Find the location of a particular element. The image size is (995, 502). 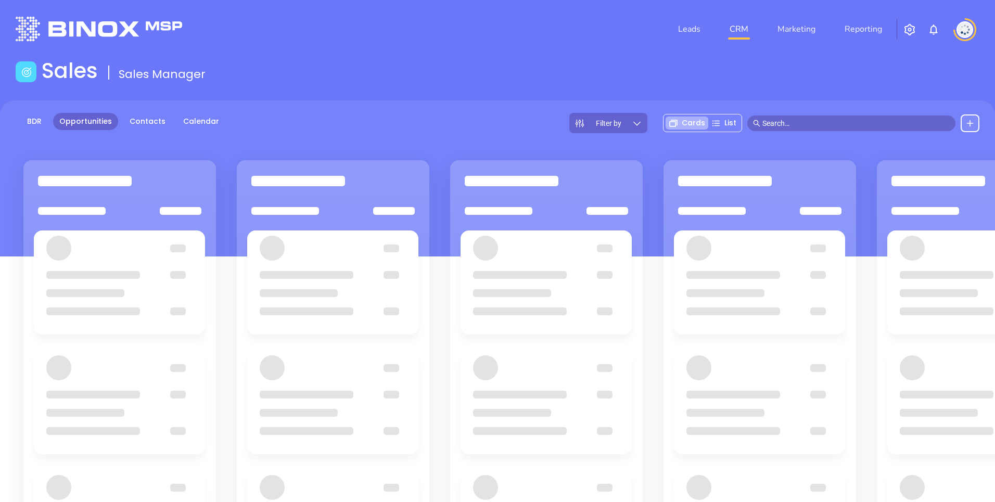

img: user is located at coordinates (965, 30).